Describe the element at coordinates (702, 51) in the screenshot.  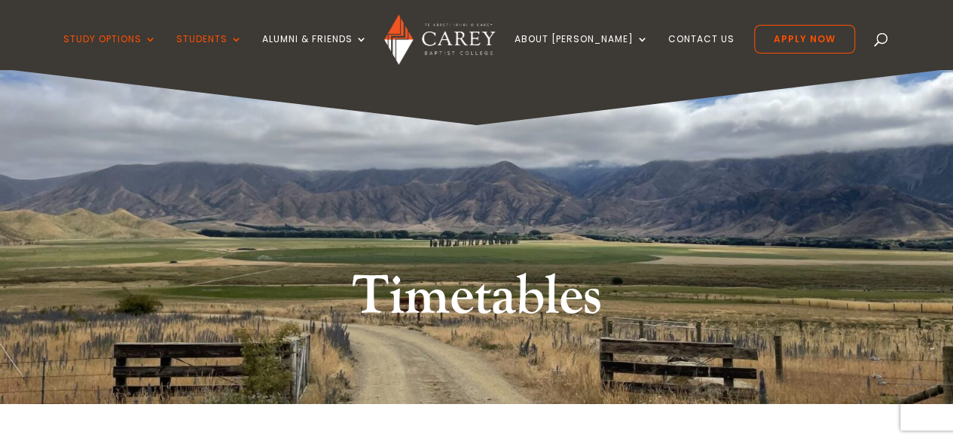
I see `a: Contact Us` at that location.